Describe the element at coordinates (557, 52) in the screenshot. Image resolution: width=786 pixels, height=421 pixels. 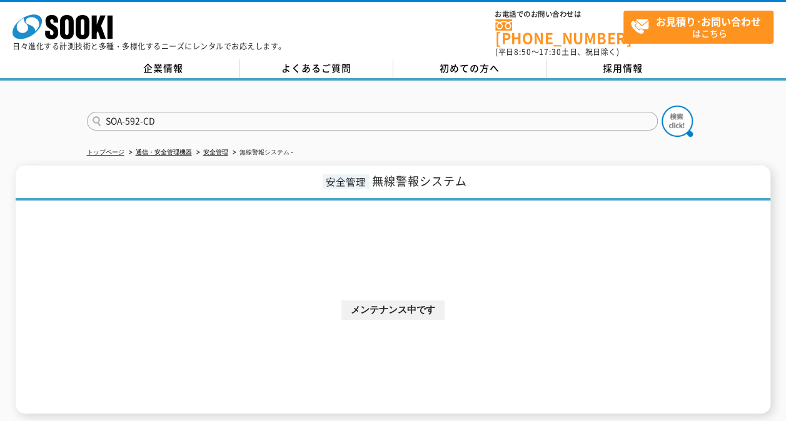
I see `span: (平日 ～ 土日、祝日除く)` at that location.